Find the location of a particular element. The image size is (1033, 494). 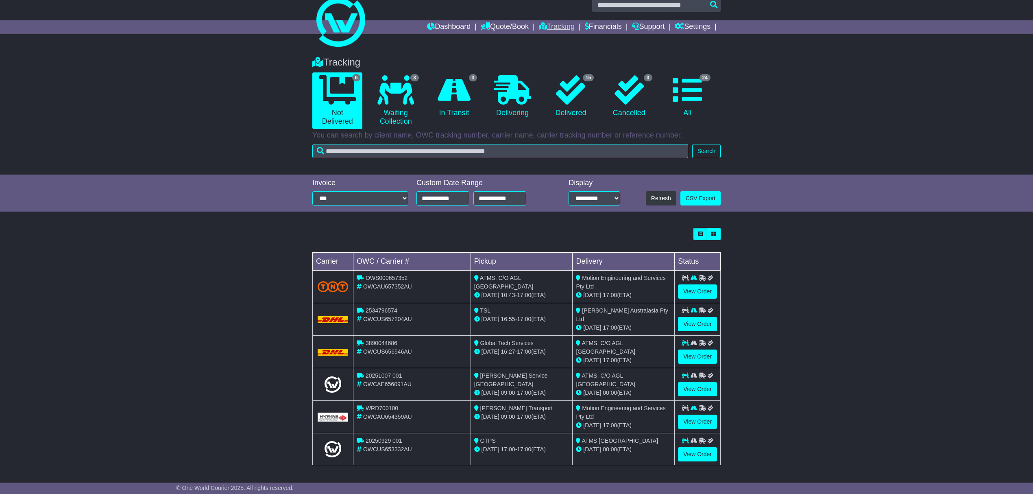

span: GTPS is located at coordinates (488, 440).